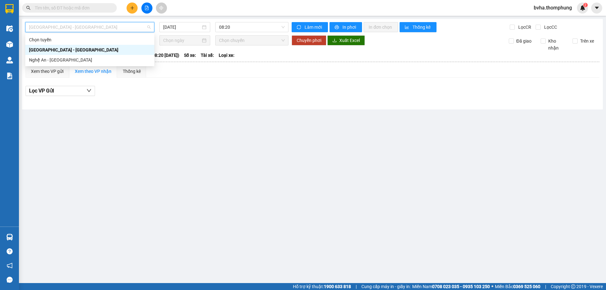  Describe the element at coordinates (9, 280) in the screenshot. I see `span: message` at that location.